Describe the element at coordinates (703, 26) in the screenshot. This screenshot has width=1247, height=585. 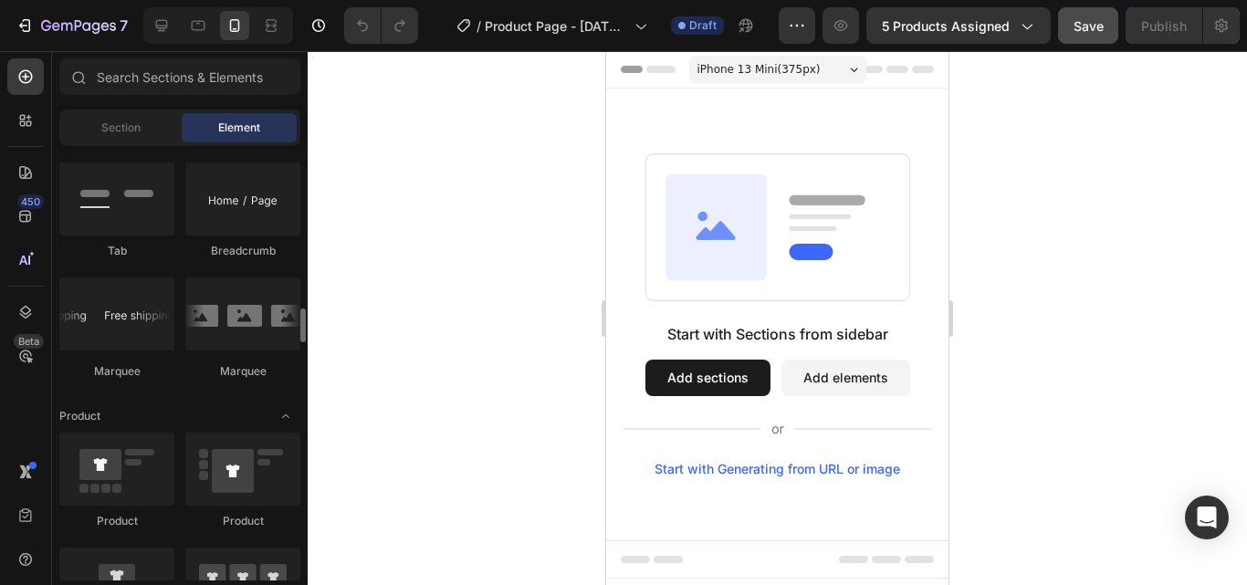
I see `span: Draft` at that location.